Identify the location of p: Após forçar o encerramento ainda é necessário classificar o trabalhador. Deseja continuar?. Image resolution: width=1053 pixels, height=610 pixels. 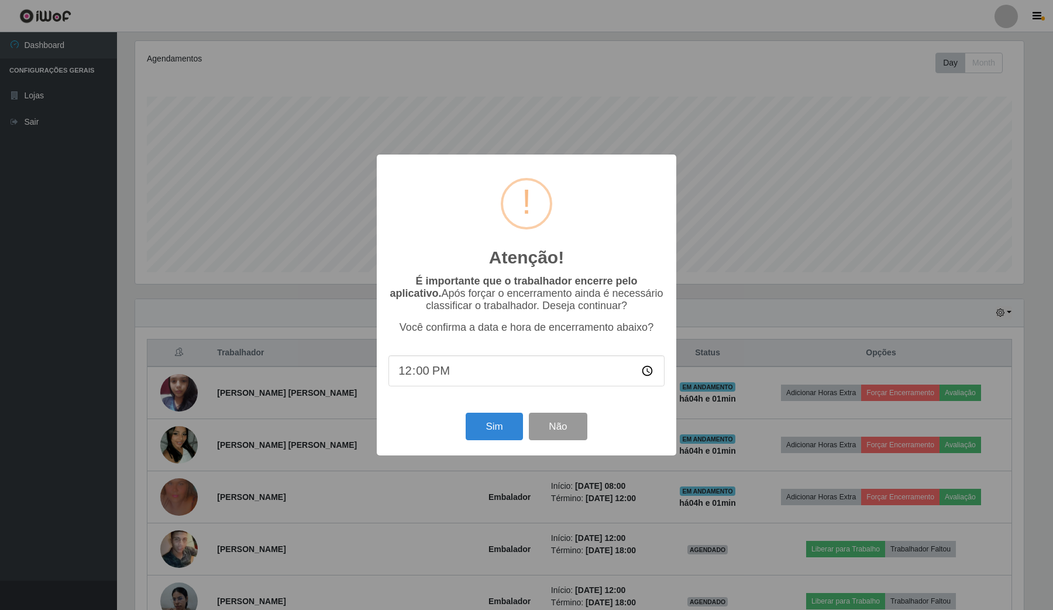
(527, 293).